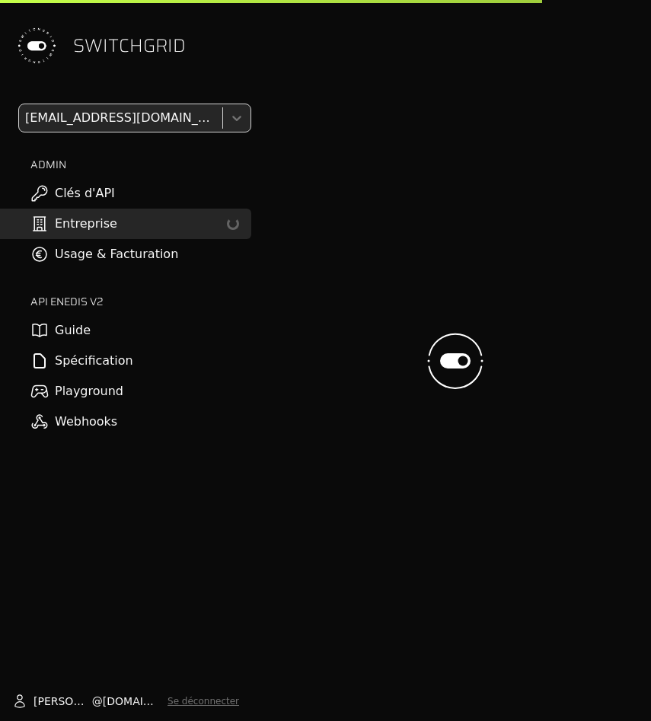 This screenshot has width=651, height=721. Describe the element at coordinates (233, 224) in the screenshot. I see `div: loading` at that location.